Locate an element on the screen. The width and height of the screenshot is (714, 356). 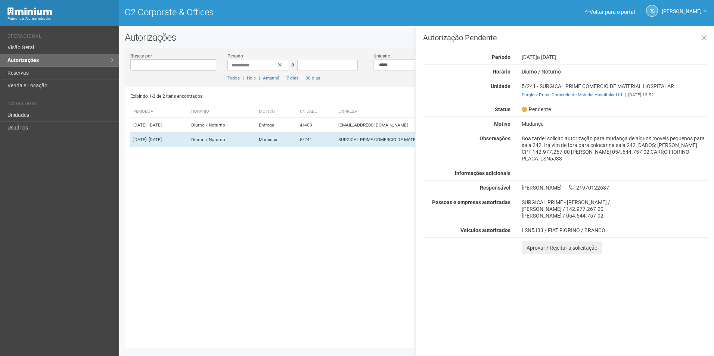
strong: Responsável is located at coordinates (495, 188).